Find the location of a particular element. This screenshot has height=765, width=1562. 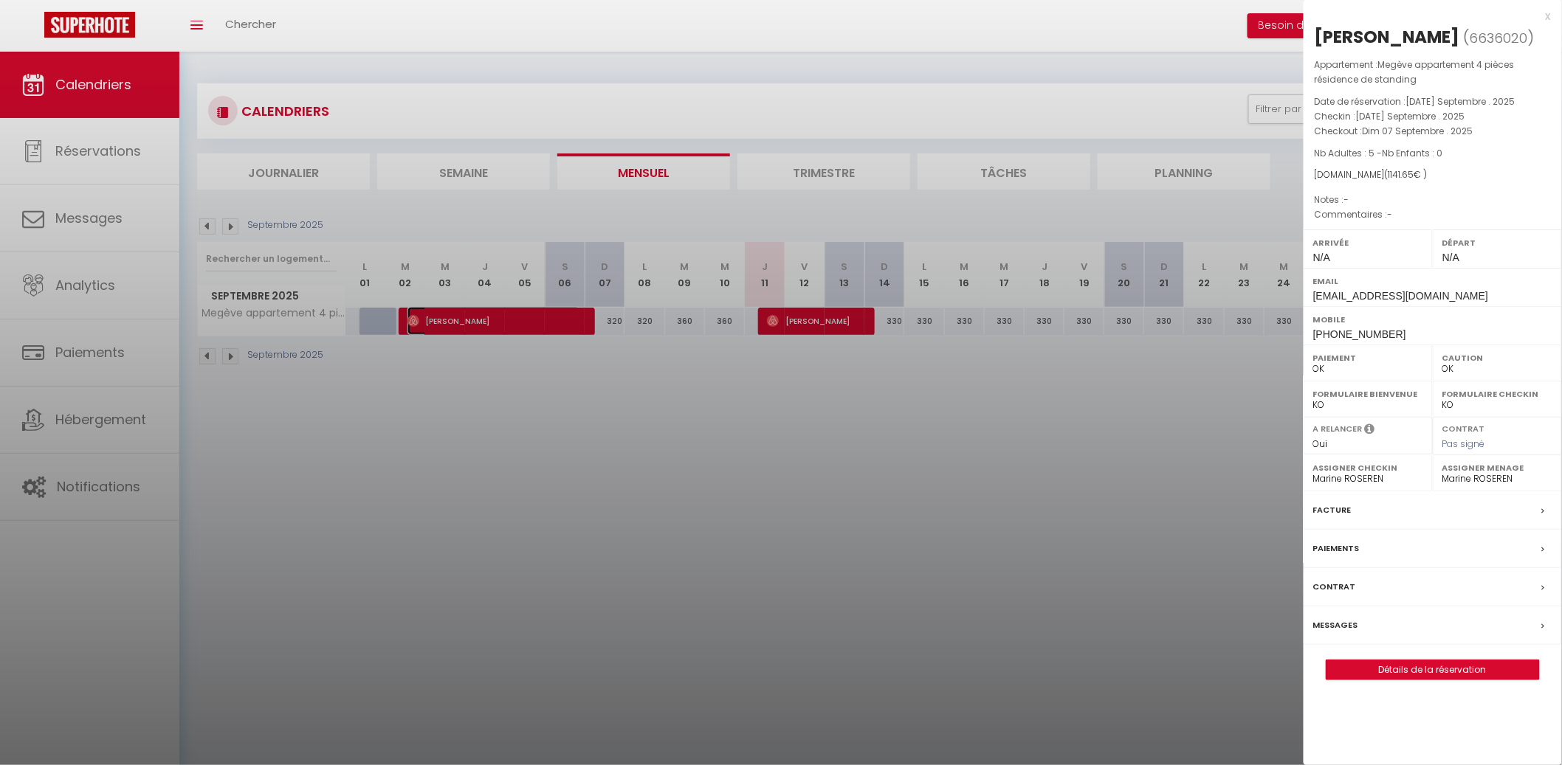

label: Départ is located at coordinates (1497, 243).